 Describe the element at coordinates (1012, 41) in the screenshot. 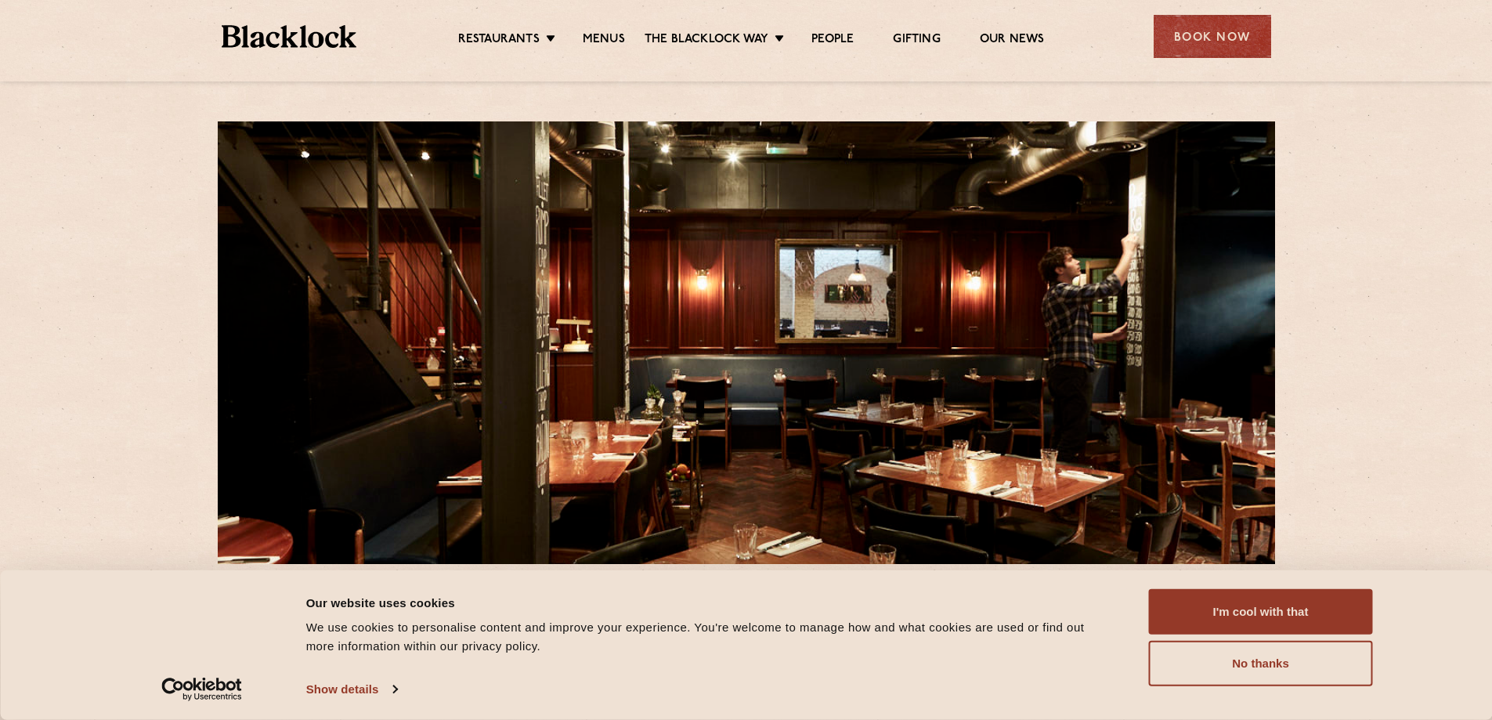

I see `a: Our News` at that location.